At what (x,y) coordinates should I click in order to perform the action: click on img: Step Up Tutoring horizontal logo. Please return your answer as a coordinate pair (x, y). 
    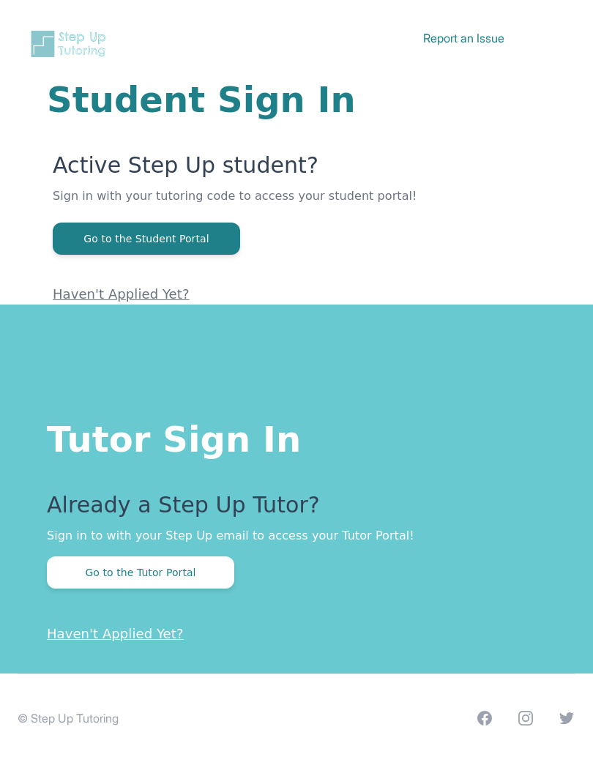
    Looking at the image, I should click on (70, 44).